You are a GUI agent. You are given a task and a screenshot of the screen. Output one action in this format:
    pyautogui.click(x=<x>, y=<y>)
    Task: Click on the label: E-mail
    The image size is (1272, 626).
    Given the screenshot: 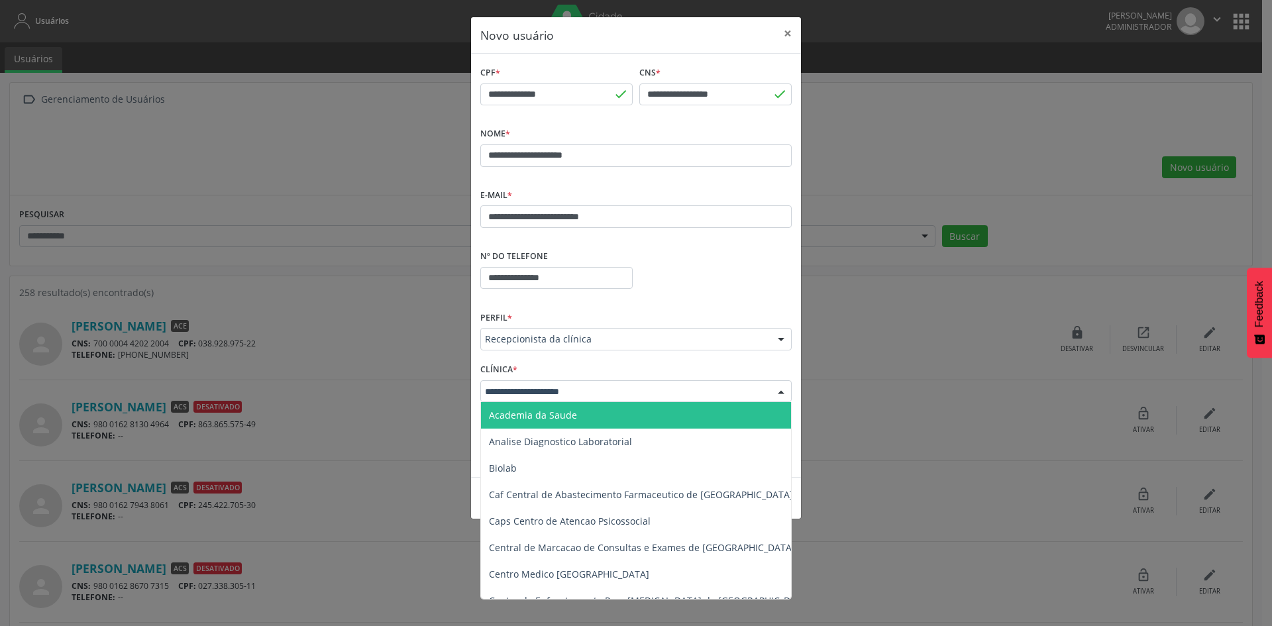 What is the action you would take?
    pyautogui.click(x=496, y=195)
    